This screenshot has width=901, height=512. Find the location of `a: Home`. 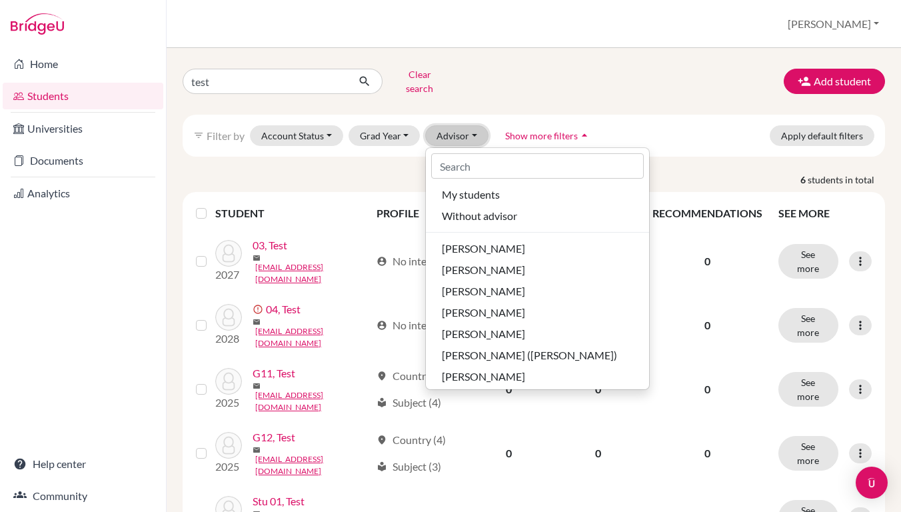

a: Home is located at coordinates (83, 64).